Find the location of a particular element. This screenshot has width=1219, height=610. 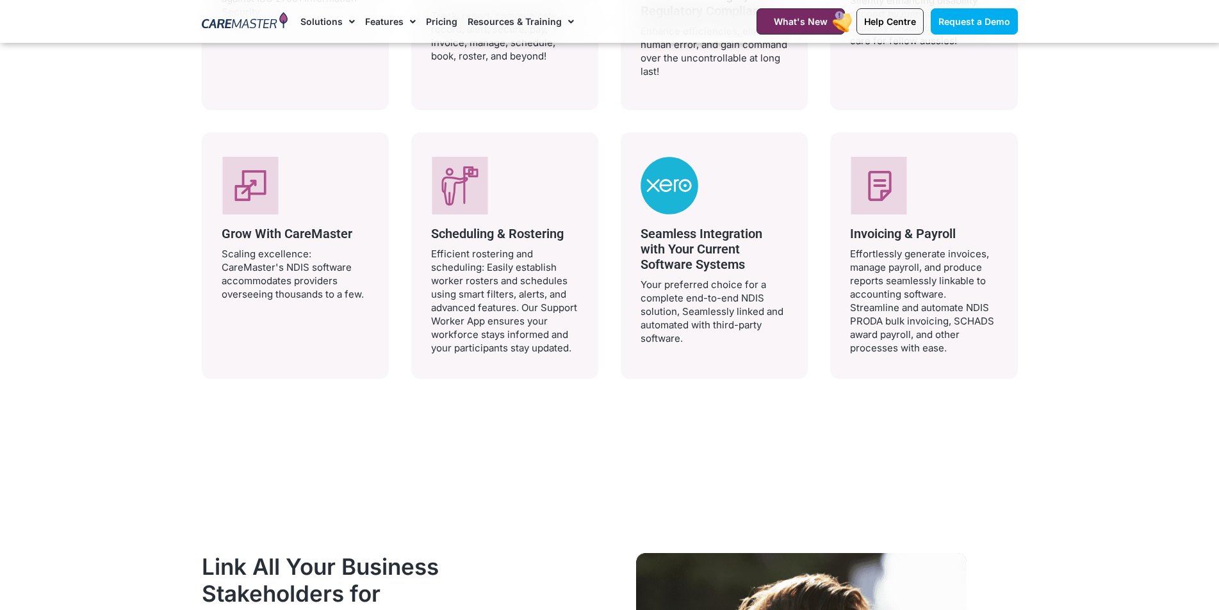

a: What's New is located at coordinates (801, 21).